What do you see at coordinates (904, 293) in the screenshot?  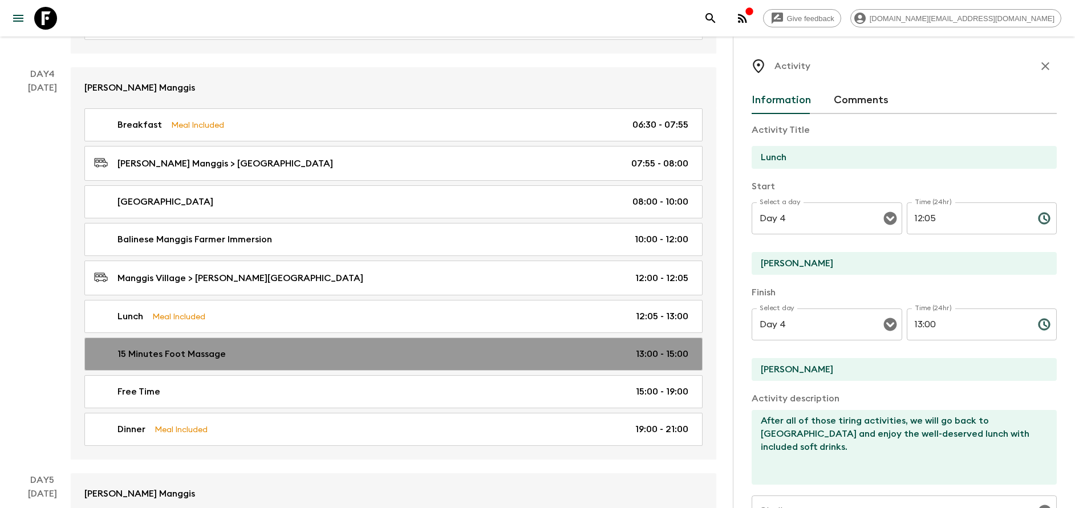 I see `p: Finish` at bounding box center [904, 293].